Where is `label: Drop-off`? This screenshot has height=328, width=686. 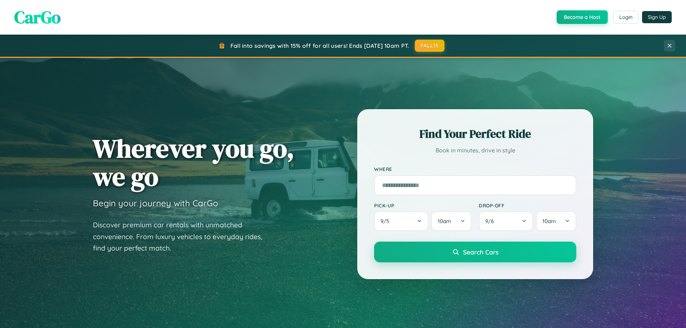 label: Drop-off is located at coordinates (527, 205).